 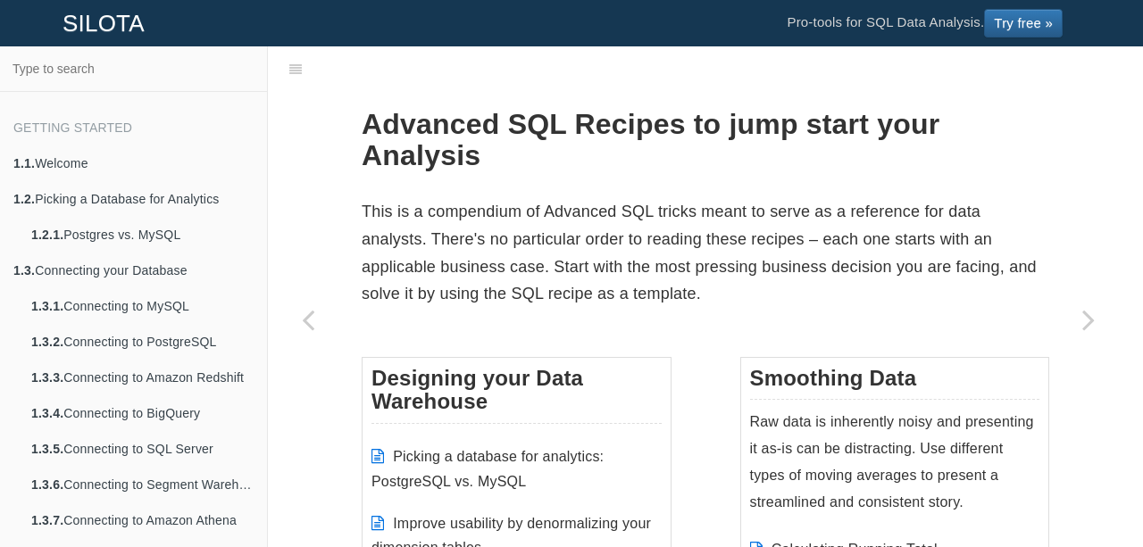 What do you see at coordinates (308, 319) in the screenshot?
I see `a: Previous page: Toggle Dark Mode` at bounding box center [308, 319].